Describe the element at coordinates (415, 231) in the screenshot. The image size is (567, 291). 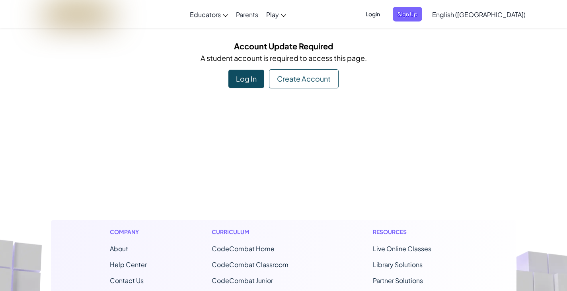
I see `h1: Resources` at that location.